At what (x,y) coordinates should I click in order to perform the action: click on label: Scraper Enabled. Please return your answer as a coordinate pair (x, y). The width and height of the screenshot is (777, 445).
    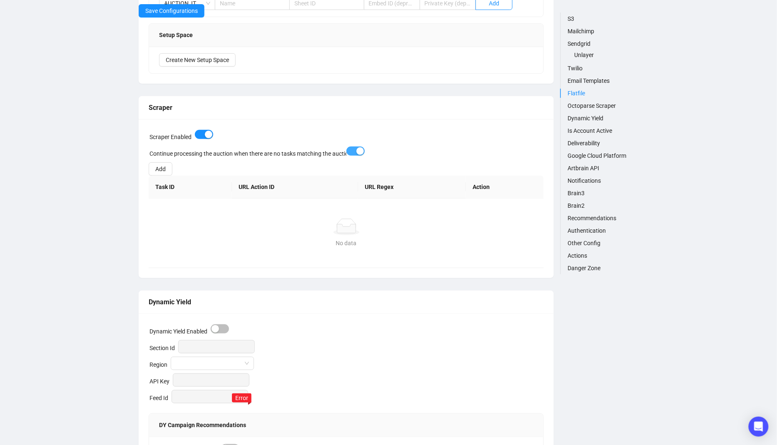
    Looking at the image, I should click on (170, 137).